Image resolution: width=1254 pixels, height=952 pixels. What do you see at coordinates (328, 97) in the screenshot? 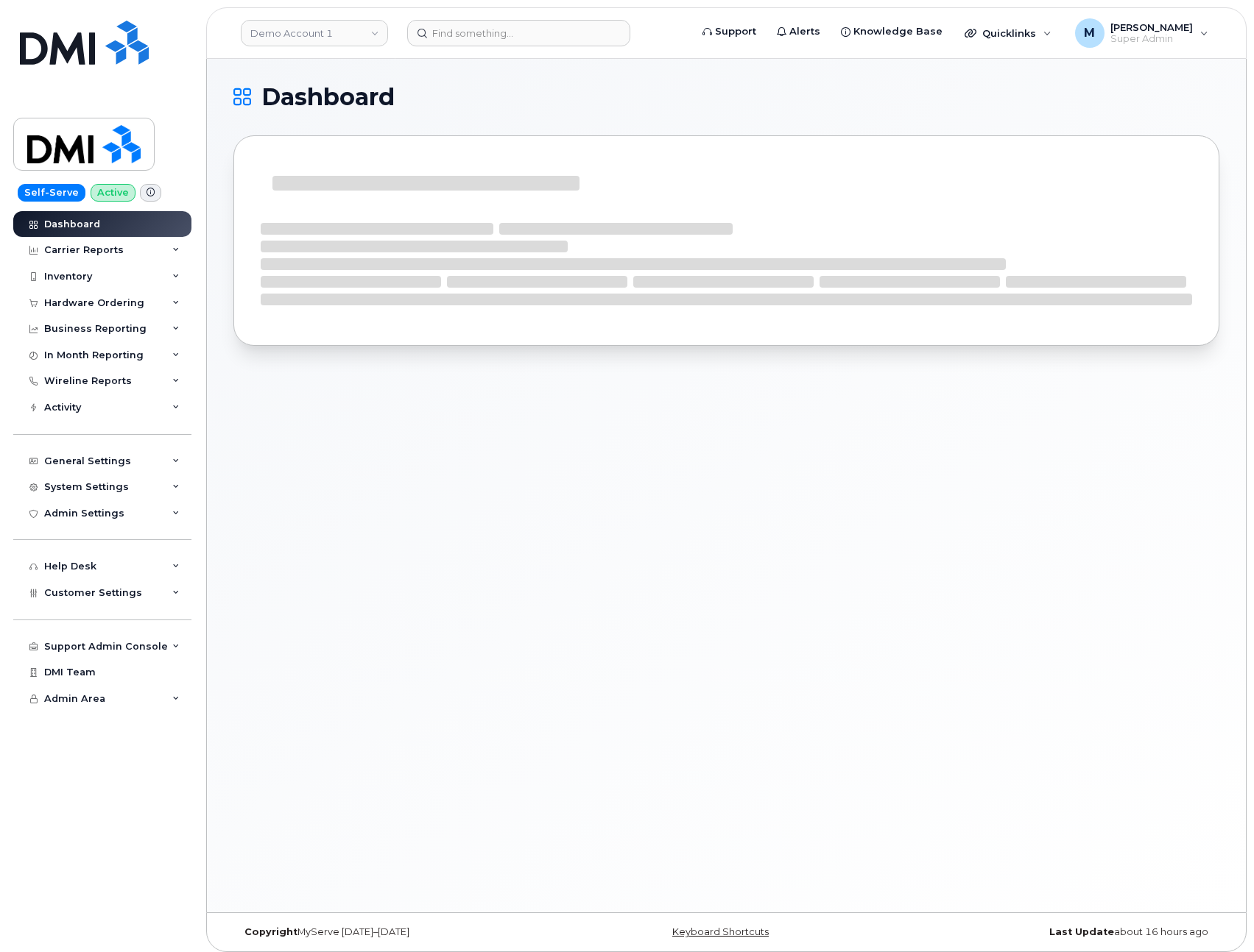
I see `span: Dashboard` at bounding box center [328, 97].